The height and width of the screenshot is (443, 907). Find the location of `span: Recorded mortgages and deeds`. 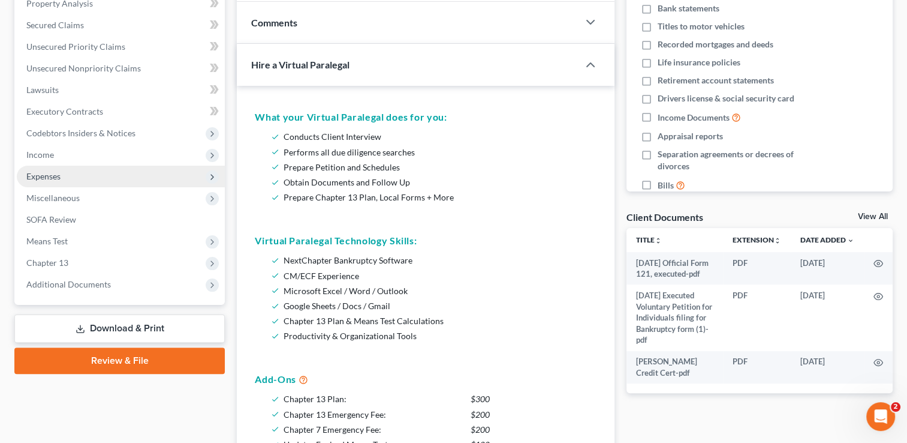

span: Recorded mortgages and deeds is located at coordinates (716, 44).